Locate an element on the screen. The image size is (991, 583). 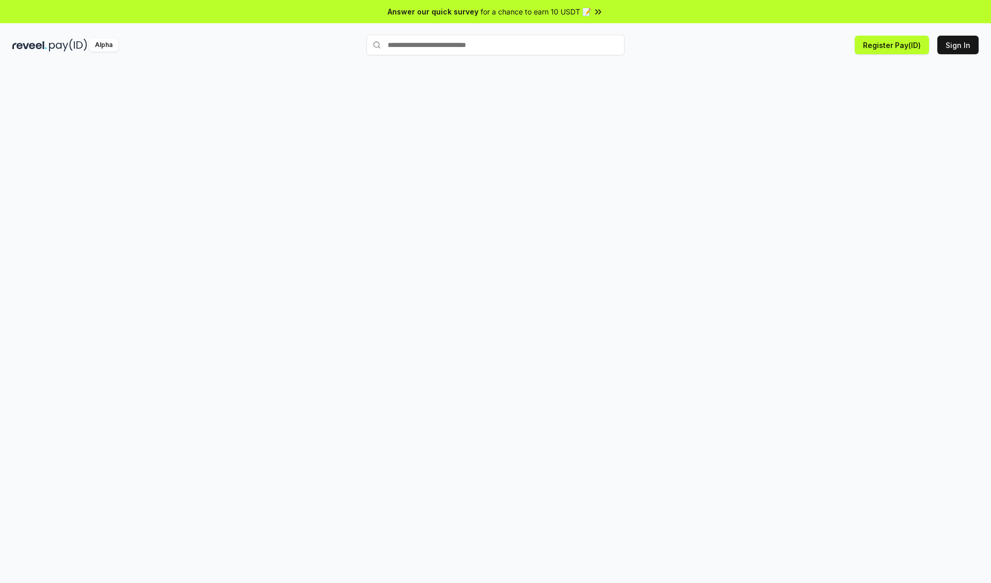
img: pay_id is located at coordinates (68, 45).